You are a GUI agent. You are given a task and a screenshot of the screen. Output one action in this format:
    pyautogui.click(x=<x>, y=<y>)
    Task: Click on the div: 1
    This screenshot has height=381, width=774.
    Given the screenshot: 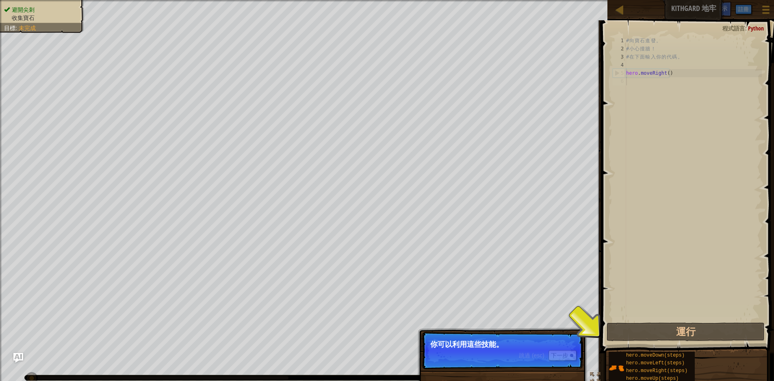 What is the action you would take?
    pyautogui.click(x=620, y=41)
    